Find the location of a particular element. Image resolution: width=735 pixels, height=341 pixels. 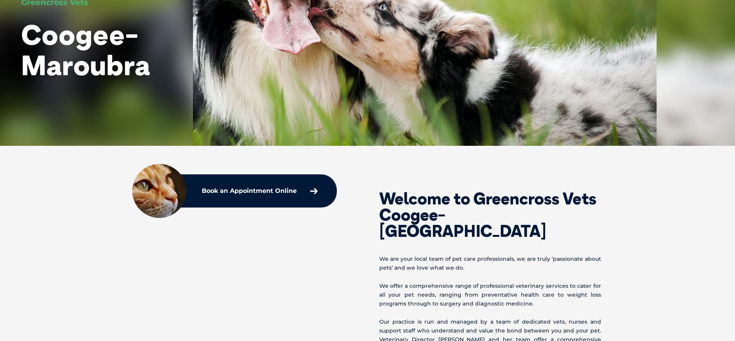

p: Book an Appointment Online is located at coordinates (249, 191).